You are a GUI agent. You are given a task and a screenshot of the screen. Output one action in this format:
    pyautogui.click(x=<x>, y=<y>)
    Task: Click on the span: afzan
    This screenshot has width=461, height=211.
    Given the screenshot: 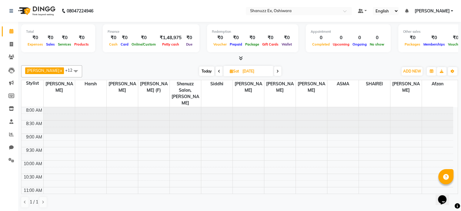 What is the action you would take?
    pyautogui.click(x=438, y=84)
    